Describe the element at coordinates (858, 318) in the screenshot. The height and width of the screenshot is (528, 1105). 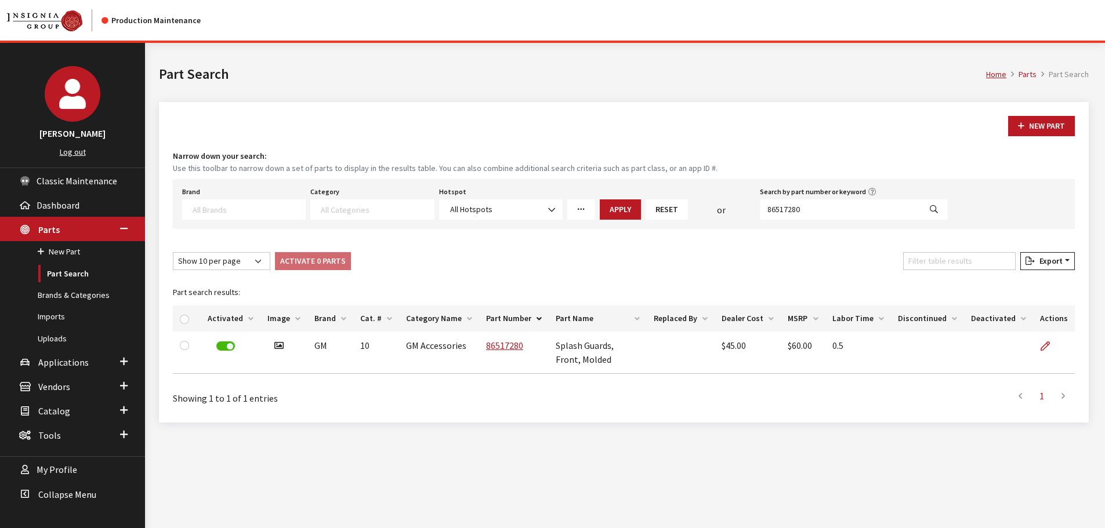
I see `th: Labor Time: activate to sort column ascending` at that location.